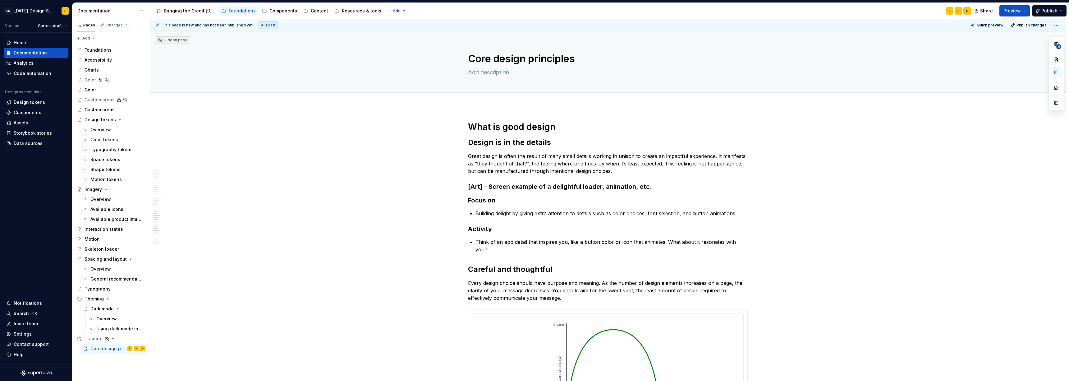 The height and width of the screenshot is (381, 1069). What do you see at coordinates (242, 11) in the screenshot?
I see `div: Foundations` at bounding box center [242, 11].